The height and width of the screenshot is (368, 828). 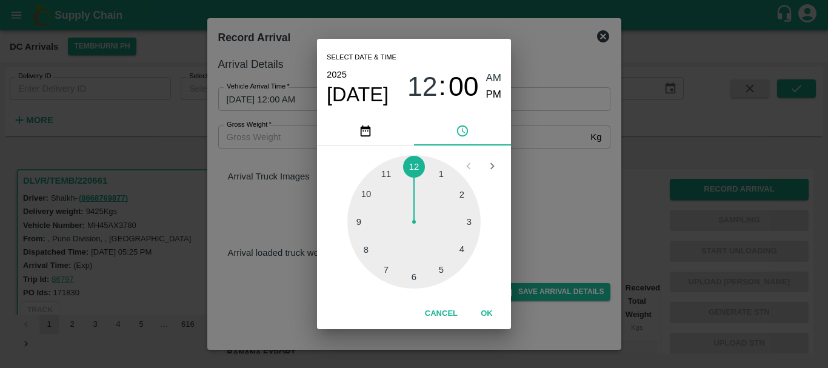 I want to click on button: pick time, so click(x=463, y=131).